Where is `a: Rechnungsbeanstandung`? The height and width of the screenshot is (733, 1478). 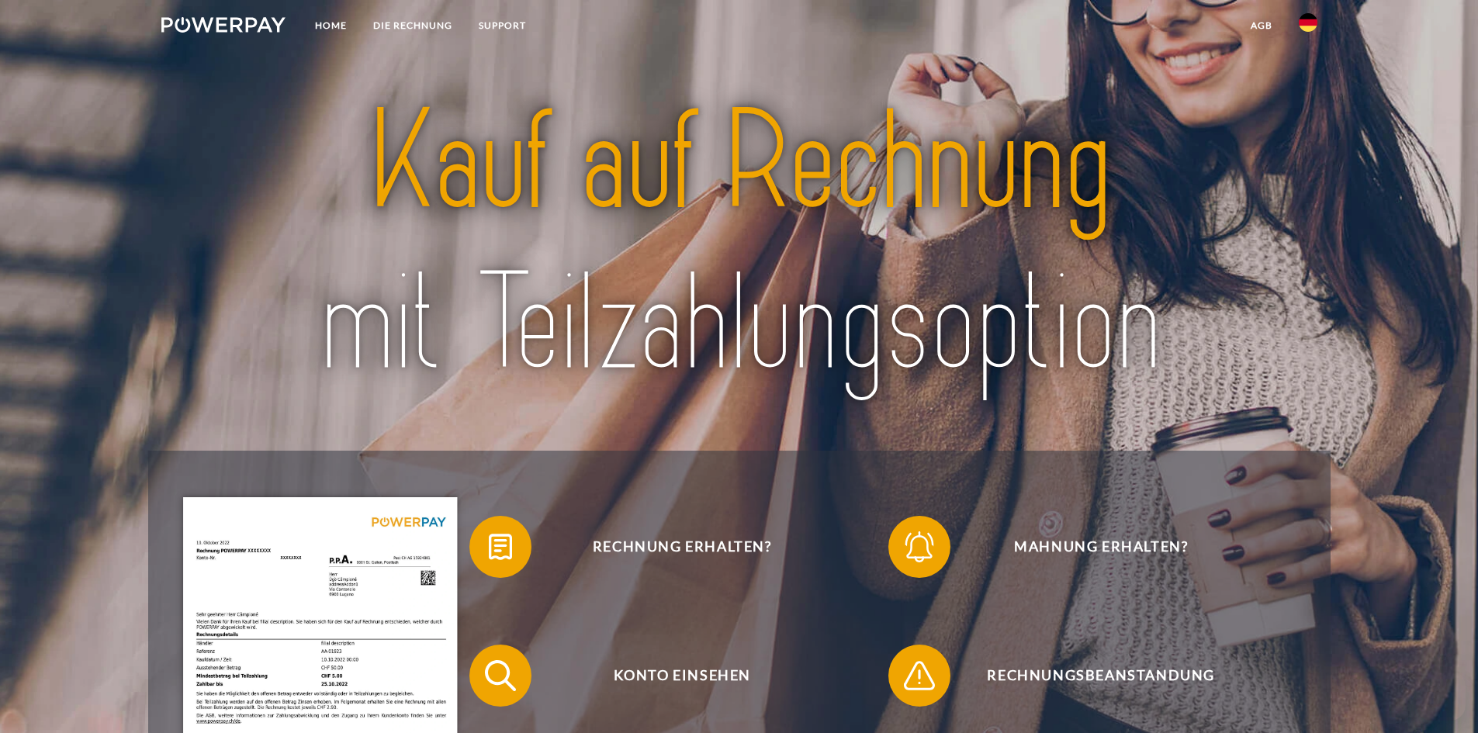 a: Rechnungsbeanstandung is located at coordinates (1090, 676).